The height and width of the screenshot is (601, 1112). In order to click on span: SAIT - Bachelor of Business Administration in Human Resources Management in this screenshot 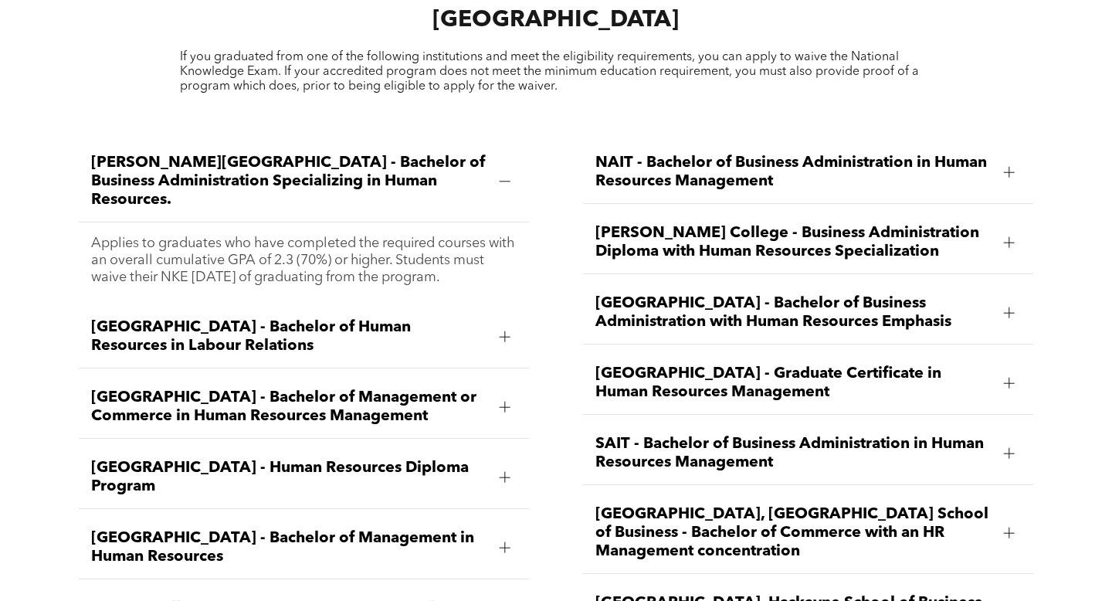, I will do `click(793, 453)`.